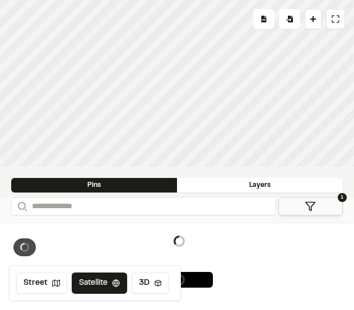 The height and width of the screenshot is (310, 354). Describe the element at coordinates (94, 185) in the screenshot. I see `div: Pins` at that location.